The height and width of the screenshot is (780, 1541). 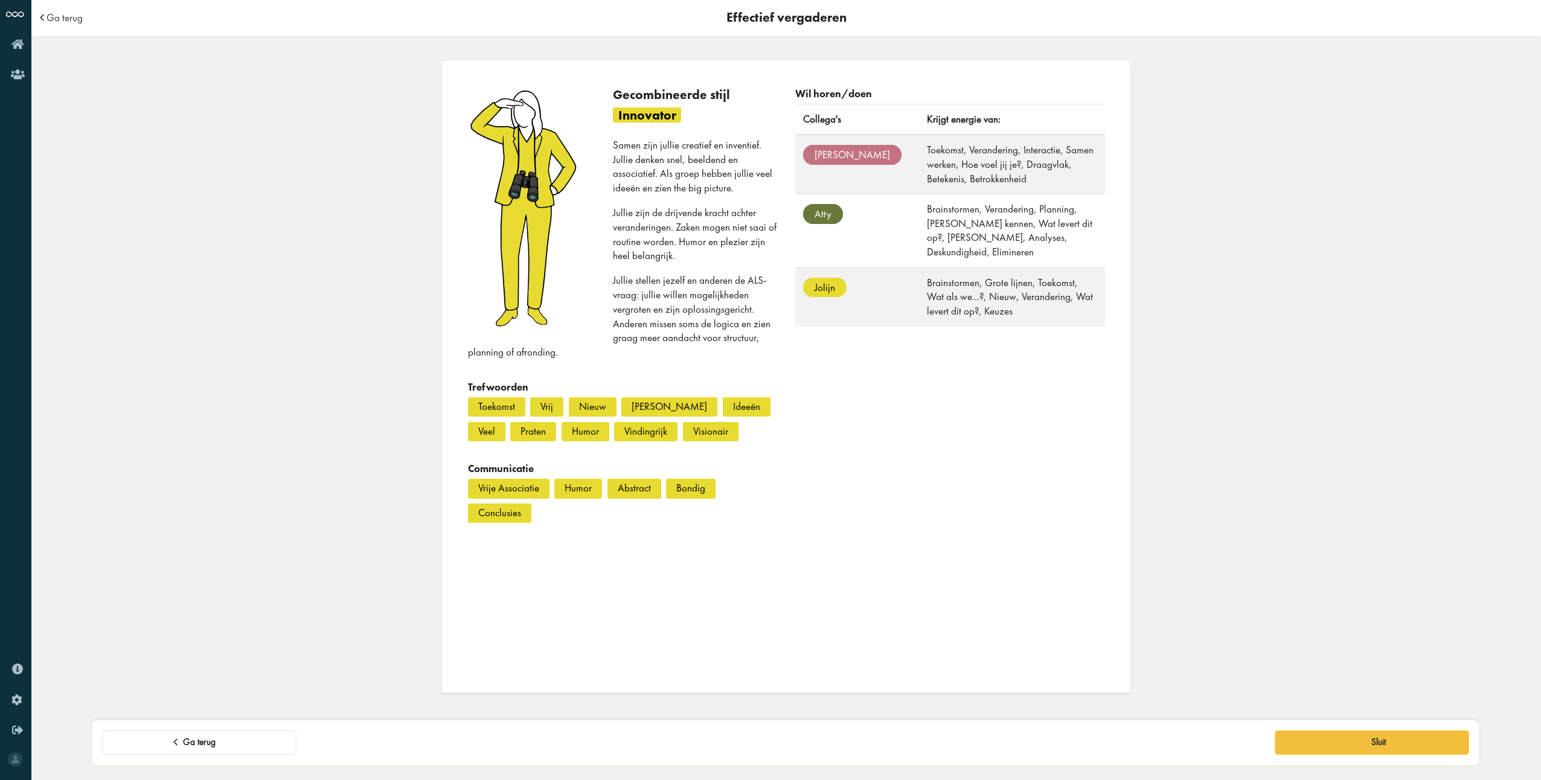 What do you see at coordinates (65, 18) in the screenshot?
I see `a: Ga terug` at bounding box center [65, 18].